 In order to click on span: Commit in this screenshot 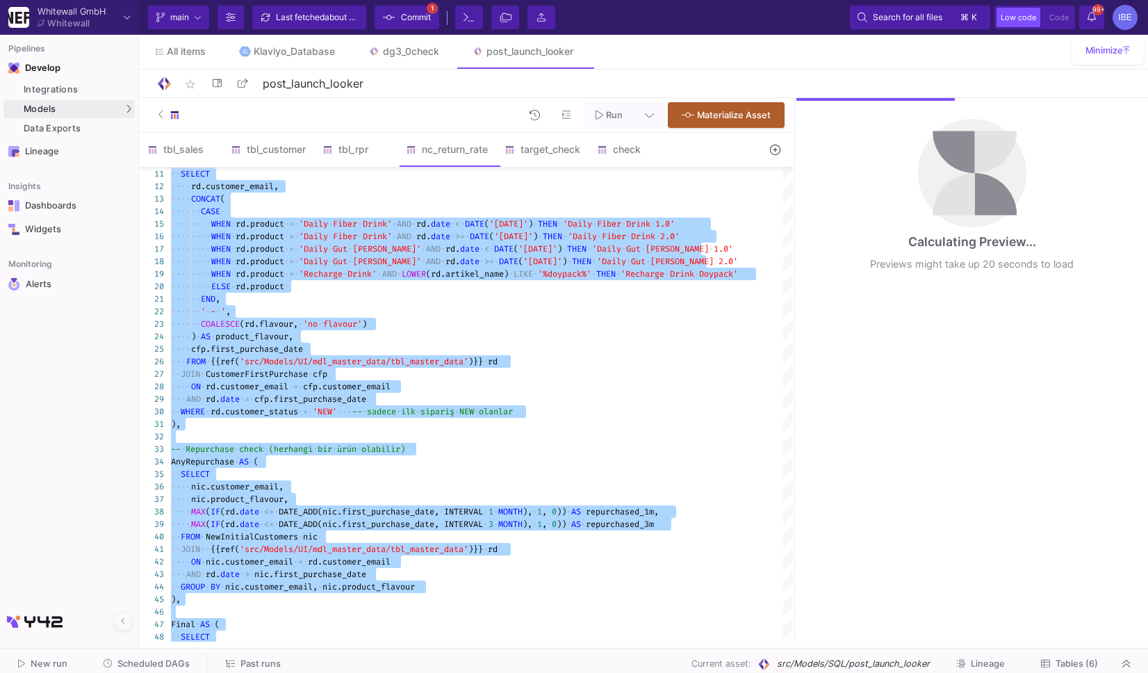, I will do `click(416, 17)`.